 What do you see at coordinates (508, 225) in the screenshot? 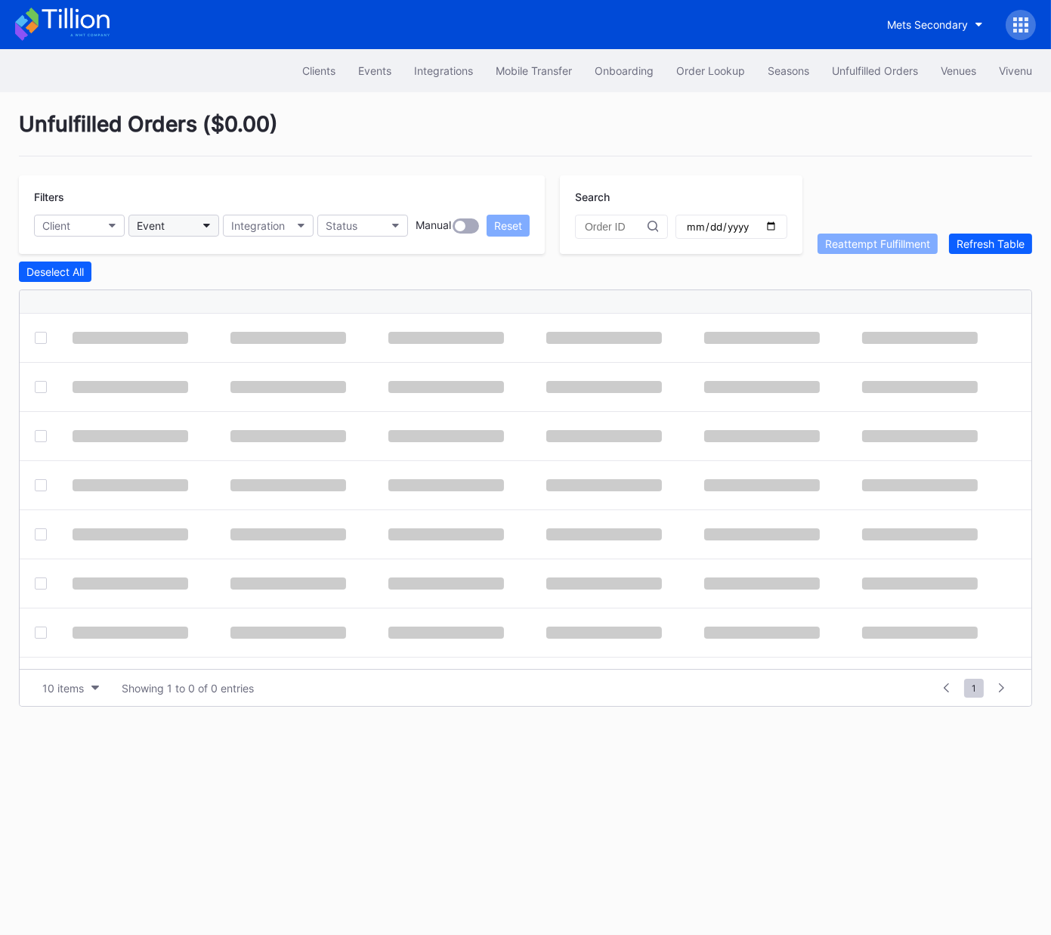
I see `button: Reset` at bounding box center [508, 225].